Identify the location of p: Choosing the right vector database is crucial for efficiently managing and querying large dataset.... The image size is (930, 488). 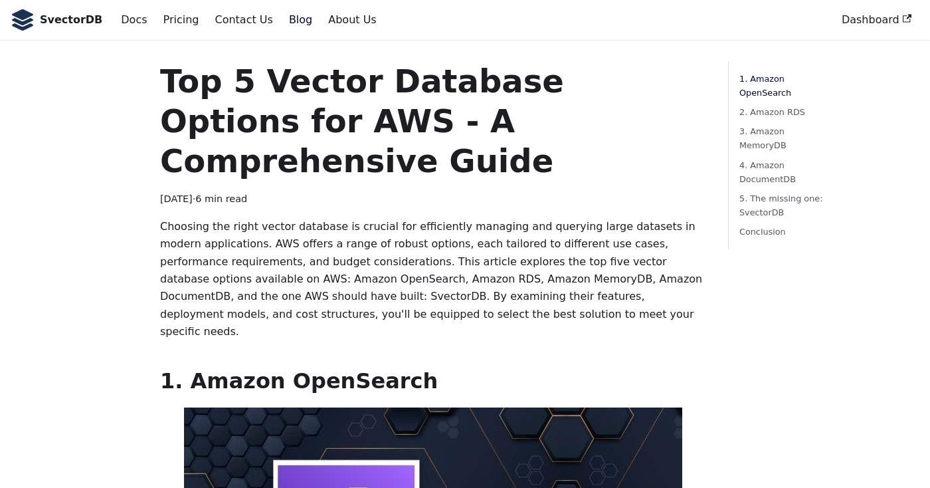
(433, 279).